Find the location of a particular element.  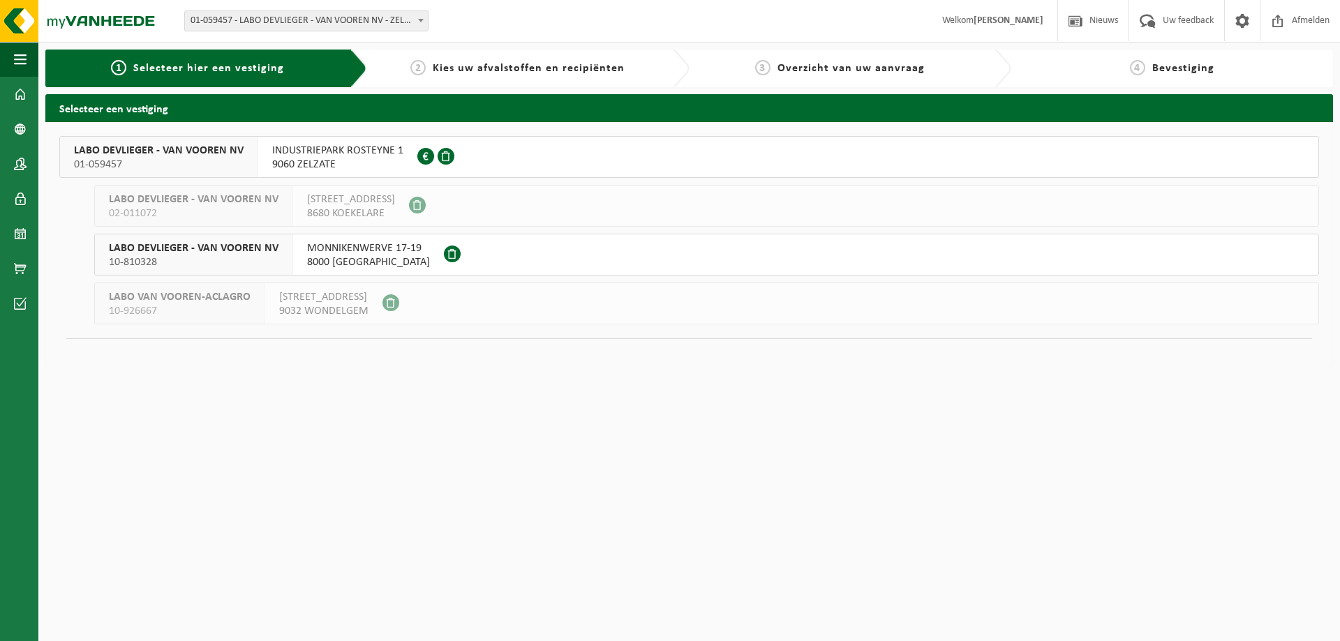

span: 1 is located at coordinates (119, 68).